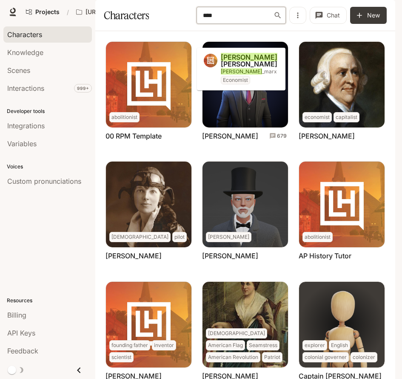 The height and width of the screenshot is (379, 402). What do you see at coordinates (282, 136) in the screenshot?
I see `p: 679` at bounding box center [282, 136].